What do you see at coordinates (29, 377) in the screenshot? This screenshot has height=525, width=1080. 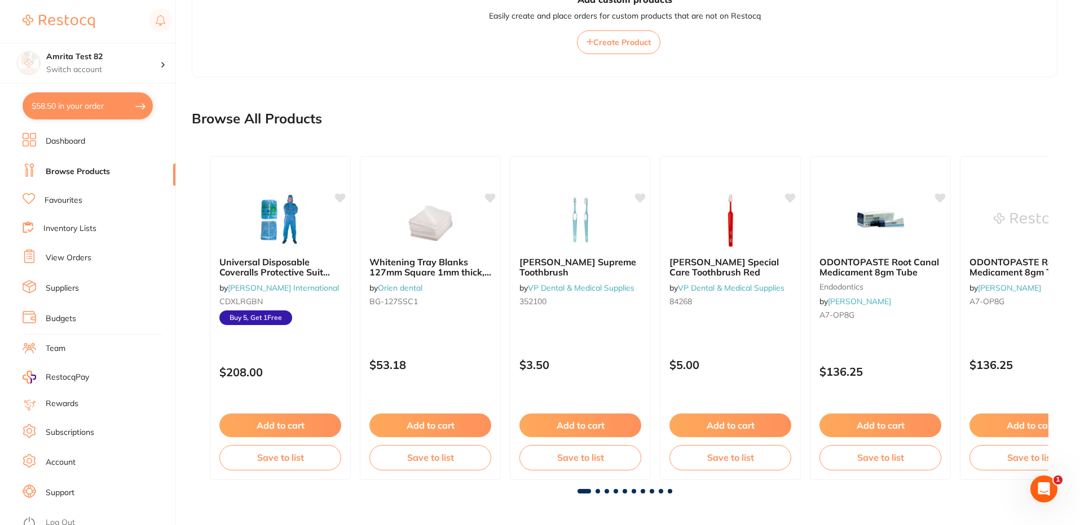 I see `img: RestocqPay` at bounding box center [29, 377].